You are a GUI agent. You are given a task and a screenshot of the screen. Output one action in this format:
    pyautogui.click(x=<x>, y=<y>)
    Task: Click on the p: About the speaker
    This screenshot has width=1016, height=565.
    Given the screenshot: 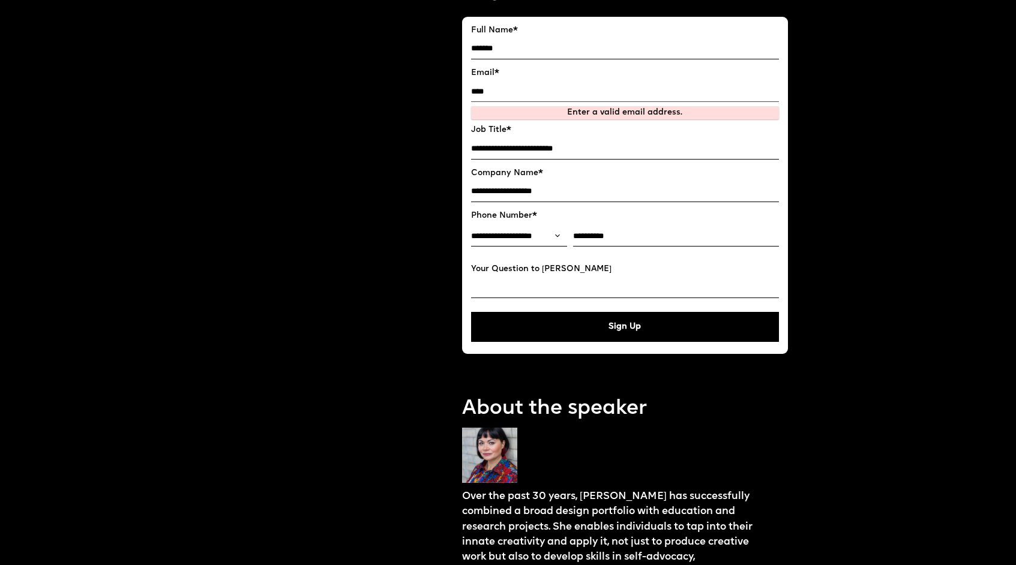 What is the action you would take?
    pyautogui.click(x=625, y=409)
    